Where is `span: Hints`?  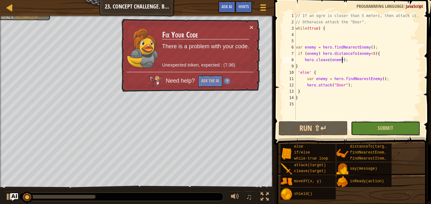 span: Hints is located at coordinates (243, 6).